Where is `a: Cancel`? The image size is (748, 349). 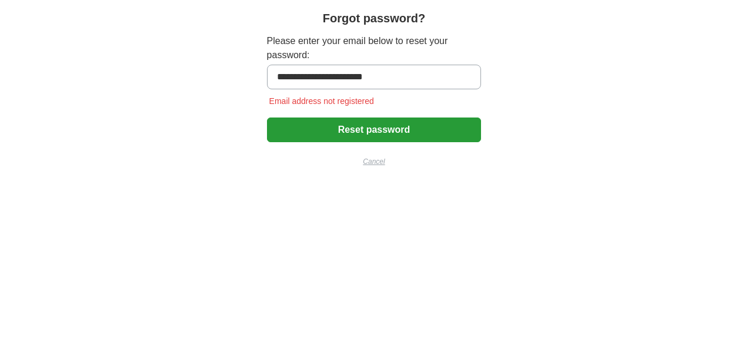
a: Cancel is located at coordinates (374, 162).